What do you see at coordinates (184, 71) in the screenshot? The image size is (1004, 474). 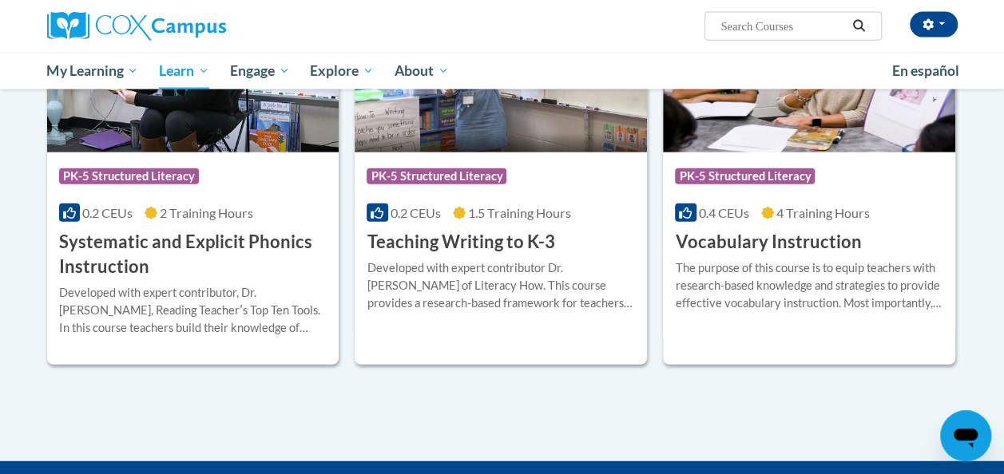 I see `a: Learn` at bounding box center [184, 71].